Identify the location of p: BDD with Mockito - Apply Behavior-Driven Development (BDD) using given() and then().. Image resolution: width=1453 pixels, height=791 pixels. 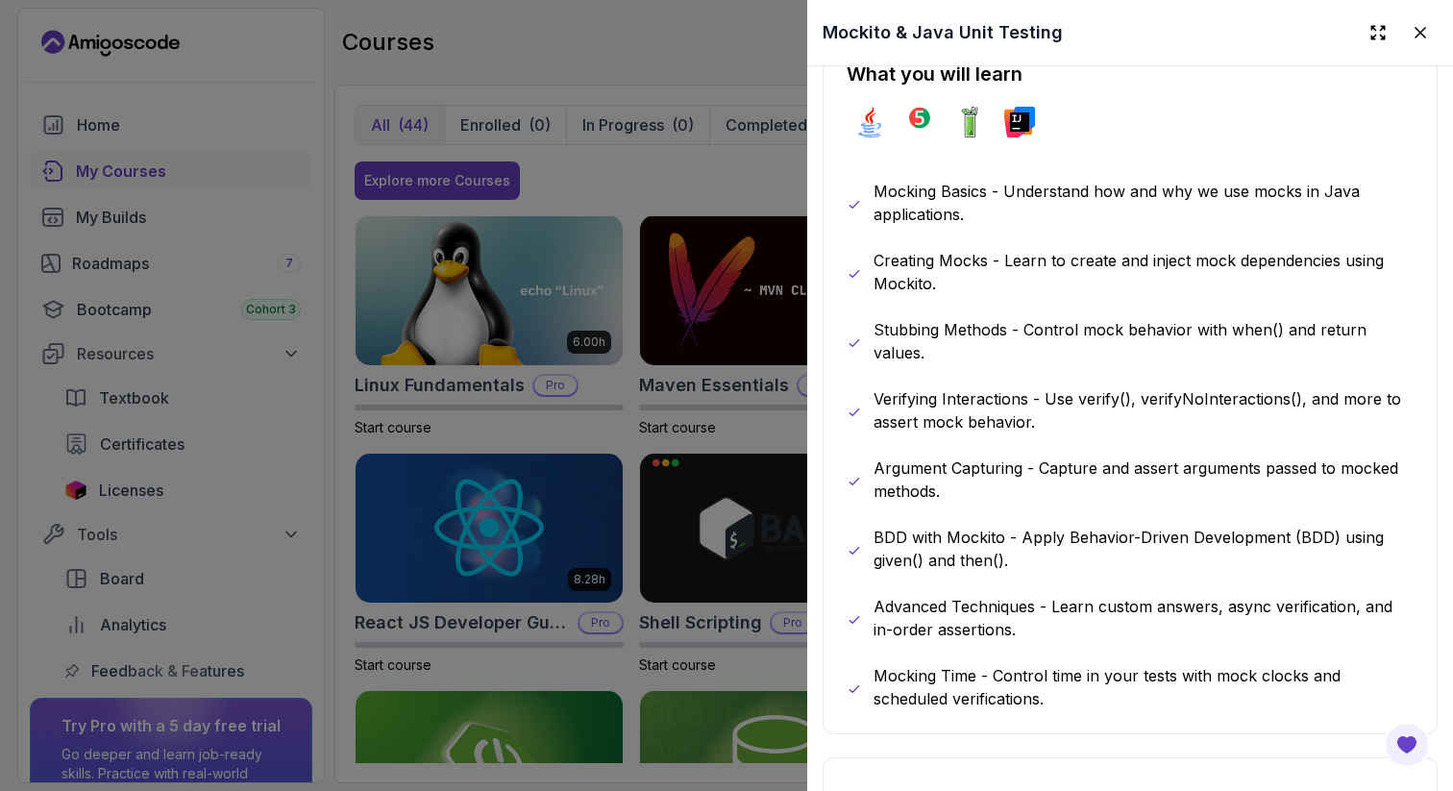
(1143, 549).